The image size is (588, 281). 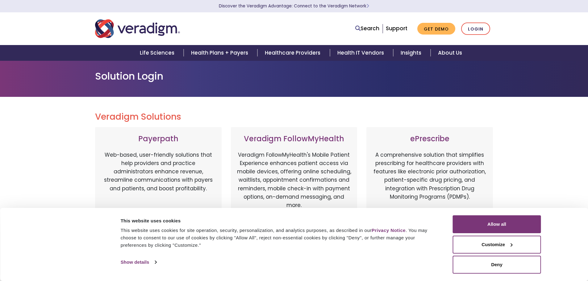 What do you see at coordinates (220, 53) in the screenshot?
I see `a: Health Plans + Payers` at bounding box center [220, 53].